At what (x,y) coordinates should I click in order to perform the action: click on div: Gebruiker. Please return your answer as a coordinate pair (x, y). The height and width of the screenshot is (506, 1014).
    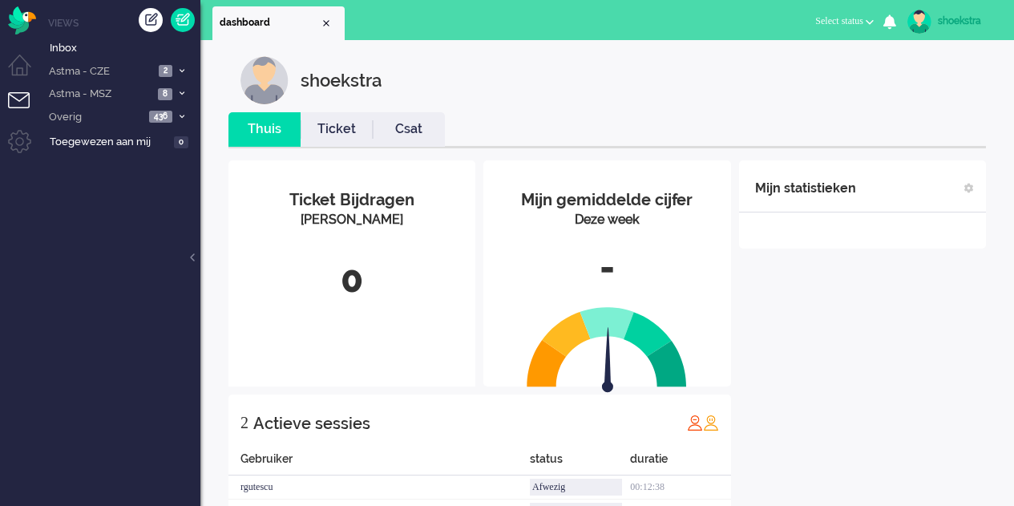
    Looking at the image, I should click on (379, 462).